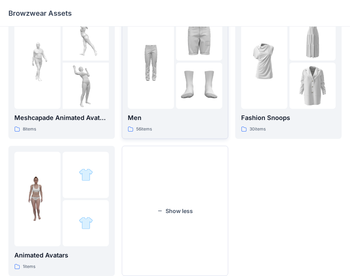  I want to click on p: 8 items, so click(29, 129).